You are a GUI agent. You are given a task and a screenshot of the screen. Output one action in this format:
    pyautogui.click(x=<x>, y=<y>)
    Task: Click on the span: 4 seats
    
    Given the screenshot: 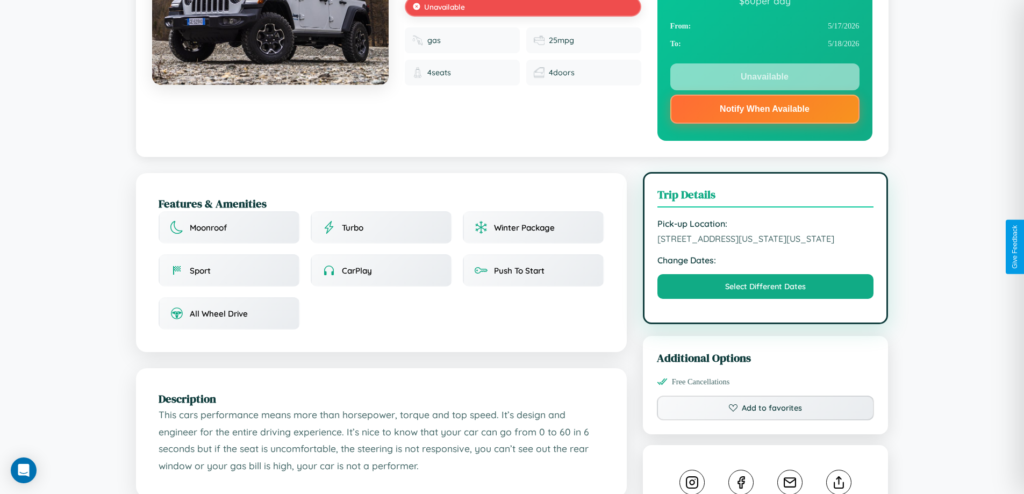 What is the action you would take?
    pyautogui.click(x=439, y=73)
    